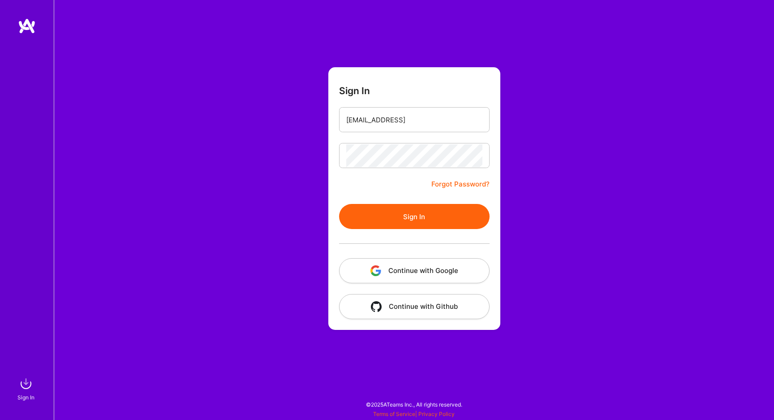 This screenshot has width=774, height=420. I want to click on a: Terms of Service, so click(394, 413).